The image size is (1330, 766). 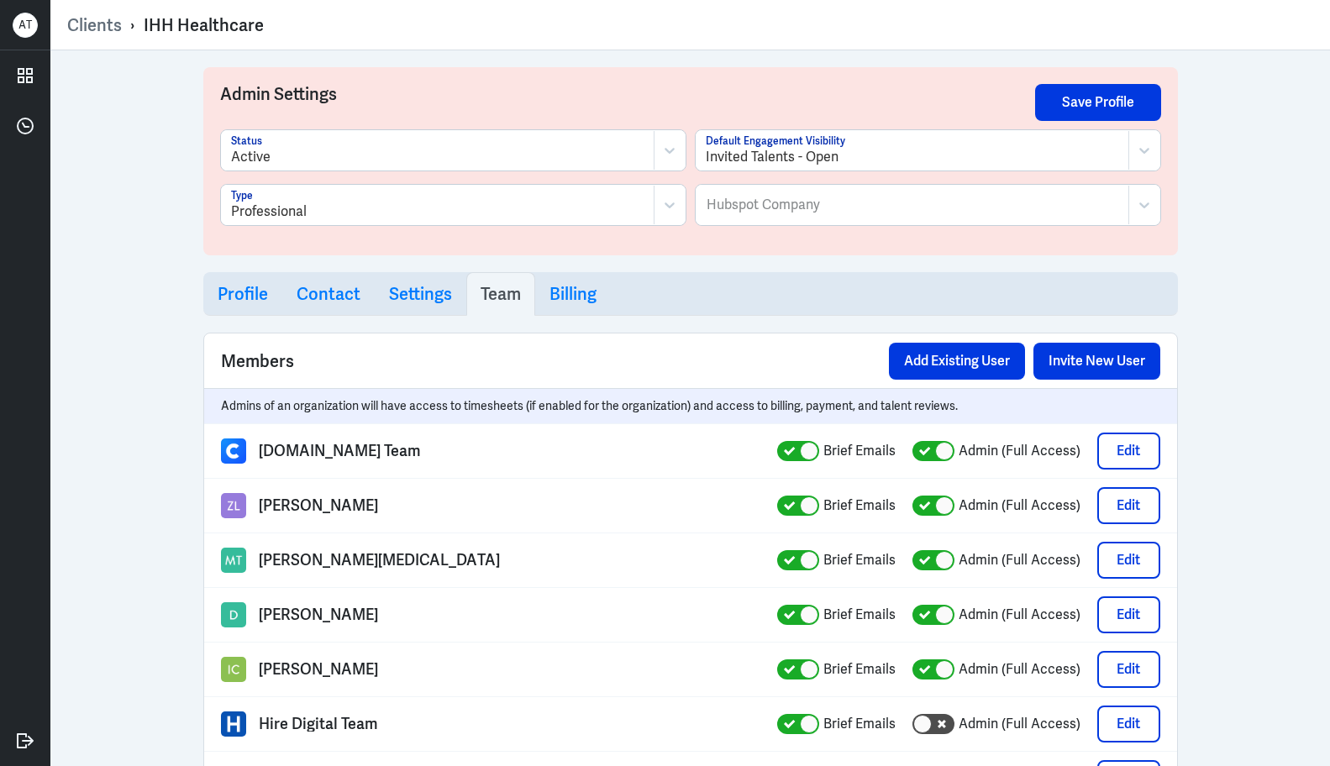 What do you see at coordinates (1096, 361) in the screenshot?
I see `button: Invite New User` at bounding box center [1096, 361].